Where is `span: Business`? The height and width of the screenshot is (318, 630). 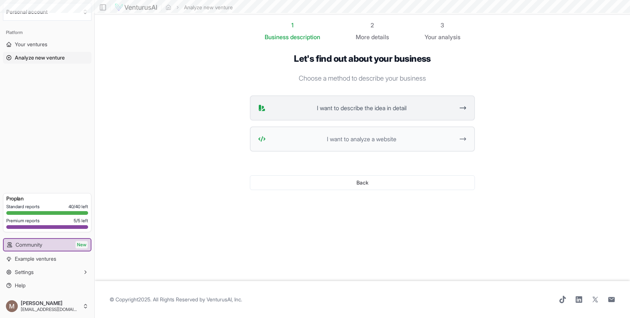 span: Business is located at coordinates (276, 37).